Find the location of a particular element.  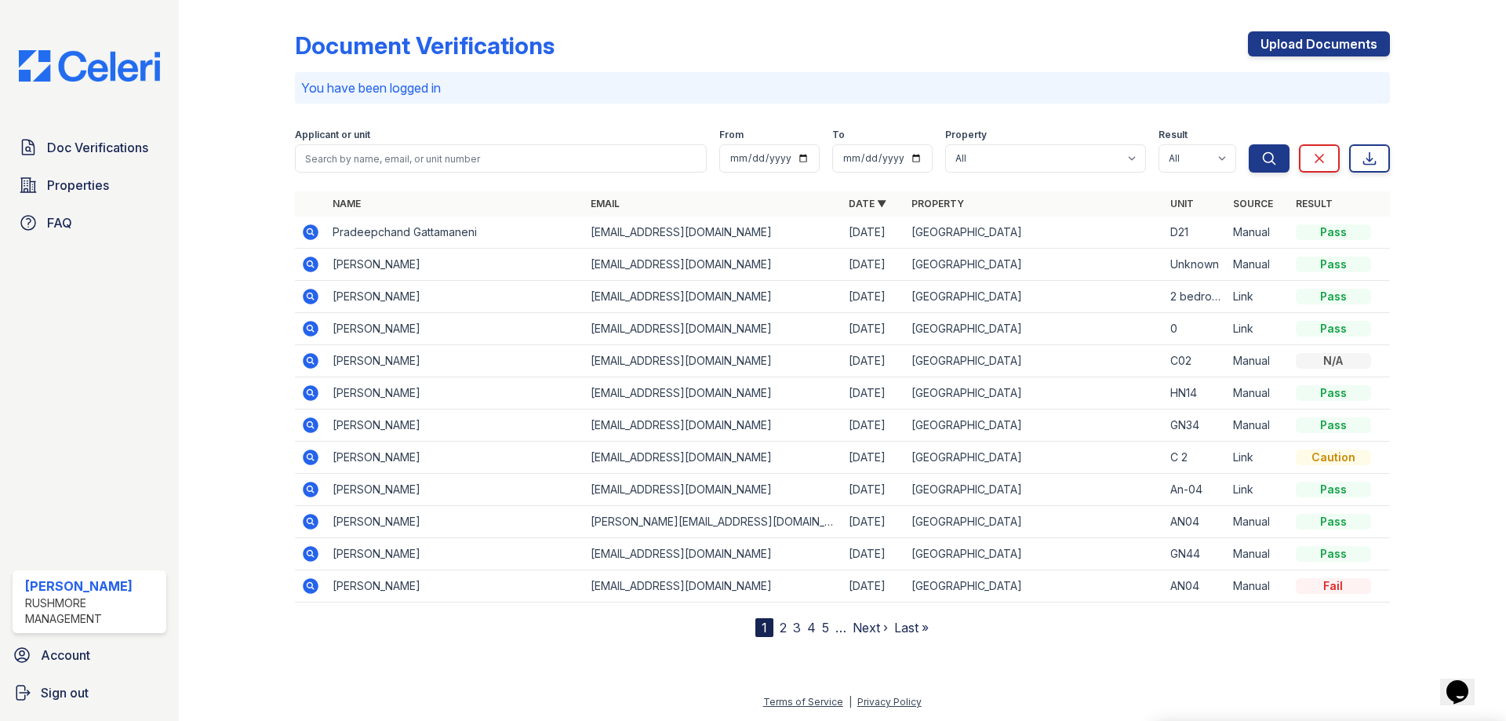

td: GN34 is located at coordinates (1195, 425).